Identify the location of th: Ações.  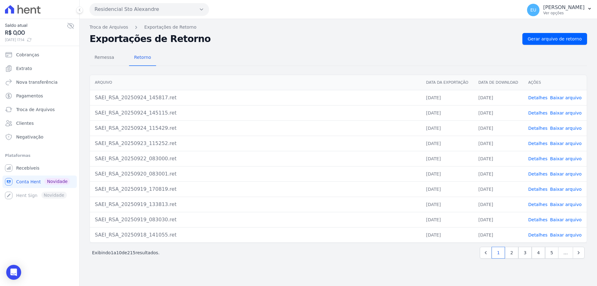
(555, 82).